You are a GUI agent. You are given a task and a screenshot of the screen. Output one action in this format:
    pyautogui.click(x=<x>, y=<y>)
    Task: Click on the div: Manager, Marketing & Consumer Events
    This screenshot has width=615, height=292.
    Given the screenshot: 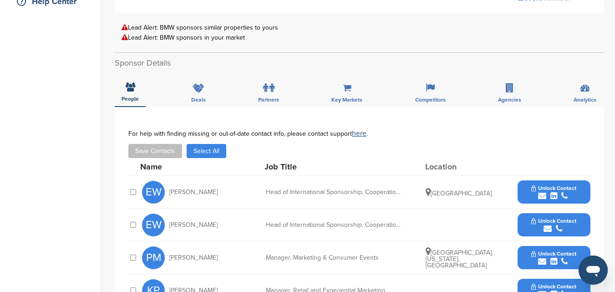 What is the action you would take?
    pyautogui.click(x=334, y=258)
    